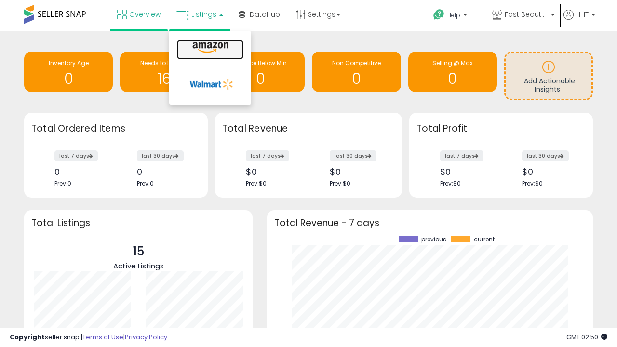 This screenshot has height=347, width=617. What do you see at coordinates (356, 63) in the screenshot?
I see `span: Non Competitive` at bounding box center [356, 63].